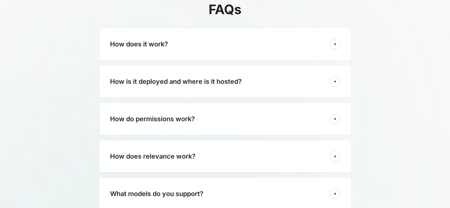  I want to click on h3: How does it work?, so click(139, 44).